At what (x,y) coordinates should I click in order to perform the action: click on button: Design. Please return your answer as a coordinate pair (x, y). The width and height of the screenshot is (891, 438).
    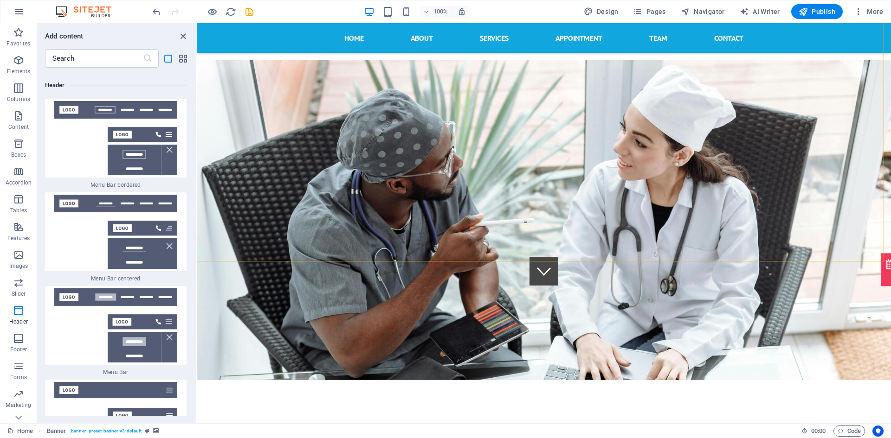
    Looking at the image, I should click on (601, 12).